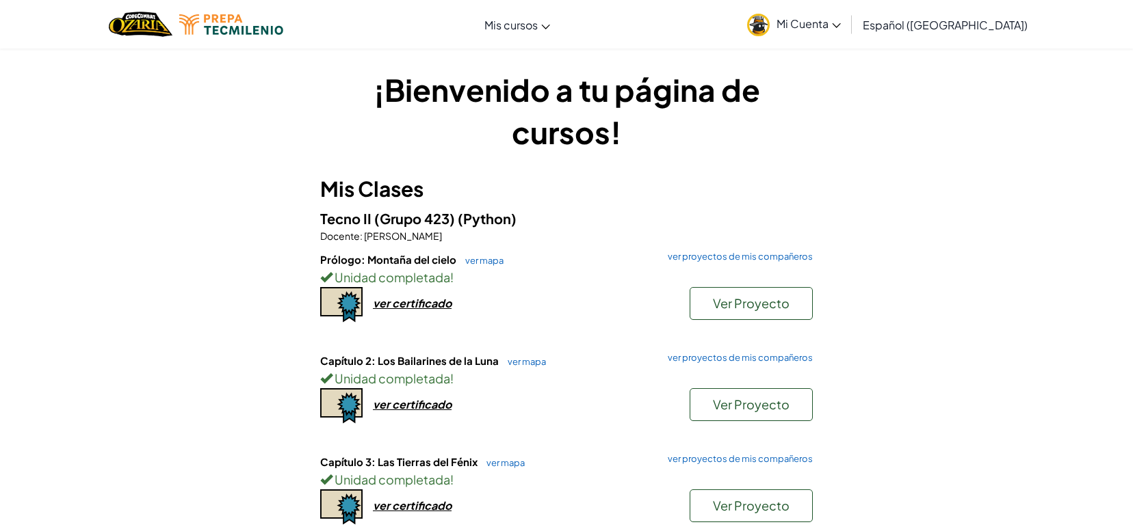 The height and width of the screenshot is (531, 1133). I want to click on span: Mis cursos, so click(511, 25).